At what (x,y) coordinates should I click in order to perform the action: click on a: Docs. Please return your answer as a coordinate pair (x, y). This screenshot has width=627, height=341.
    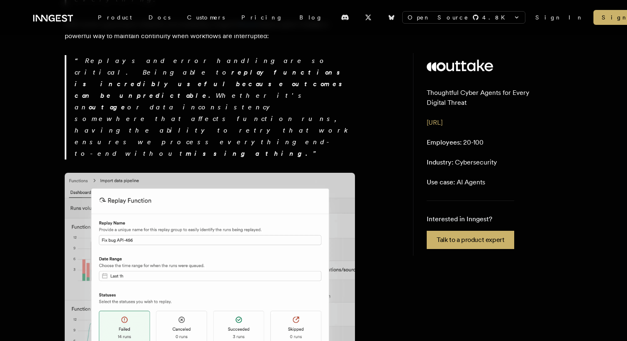
    Looking at the image, I should click on (159, 17).